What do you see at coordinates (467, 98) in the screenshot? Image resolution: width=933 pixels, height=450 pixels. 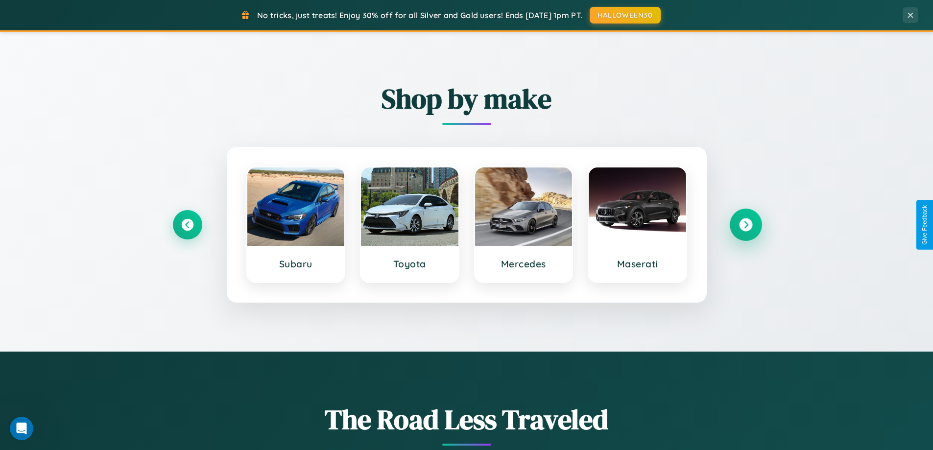 I see `h2: Shop by make` at bounding box center [467, 98].